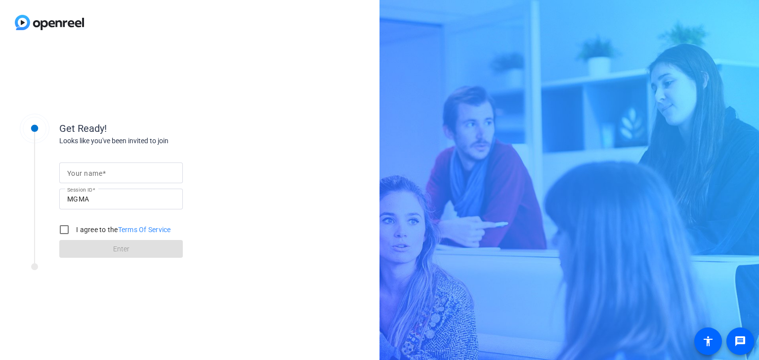  What do you see at coordinates (741, 342) in the screenshot?
I see `mat-icon: message` at bounding box center [741, 342].